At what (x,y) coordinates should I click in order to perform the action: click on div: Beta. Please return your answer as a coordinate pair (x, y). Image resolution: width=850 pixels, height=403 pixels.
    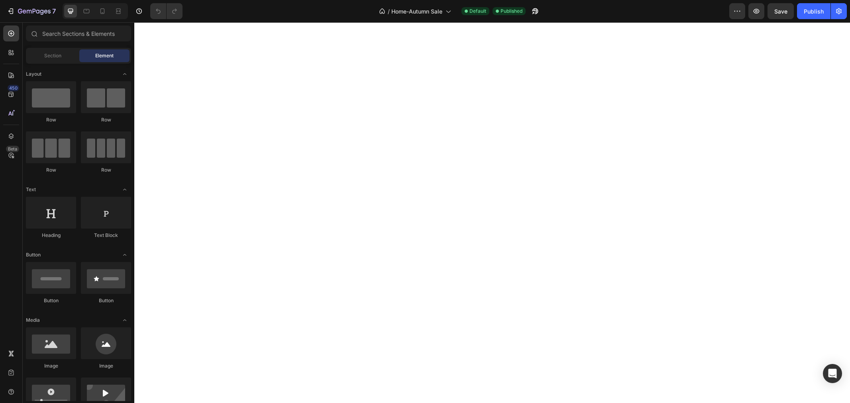
    Looking at the image, I should click on (12, 149).